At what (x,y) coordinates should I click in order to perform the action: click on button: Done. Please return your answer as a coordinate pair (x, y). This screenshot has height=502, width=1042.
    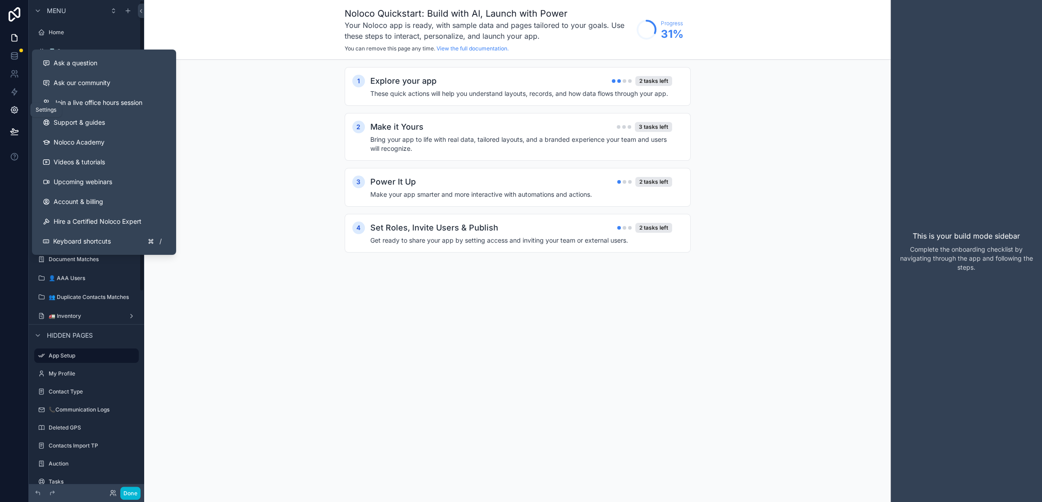
    Looking at the image, I should click on (130, 493).